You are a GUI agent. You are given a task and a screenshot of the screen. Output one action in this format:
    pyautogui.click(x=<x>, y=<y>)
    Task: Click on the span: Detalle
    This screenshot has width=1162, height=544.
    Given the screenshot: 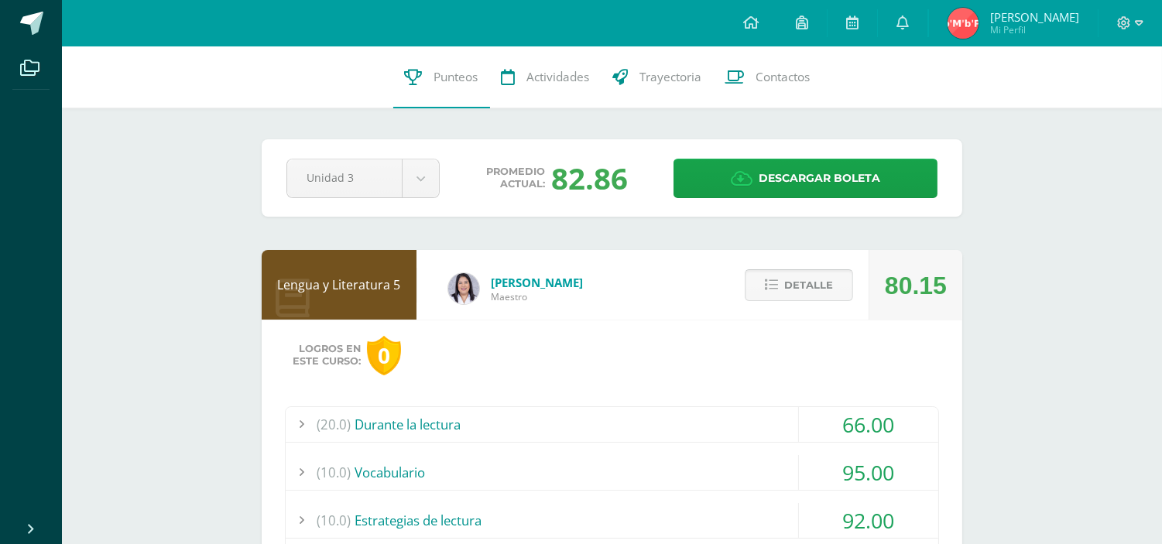 What is the action you would take?
    pyautogui.click(x=809, y=285)
    